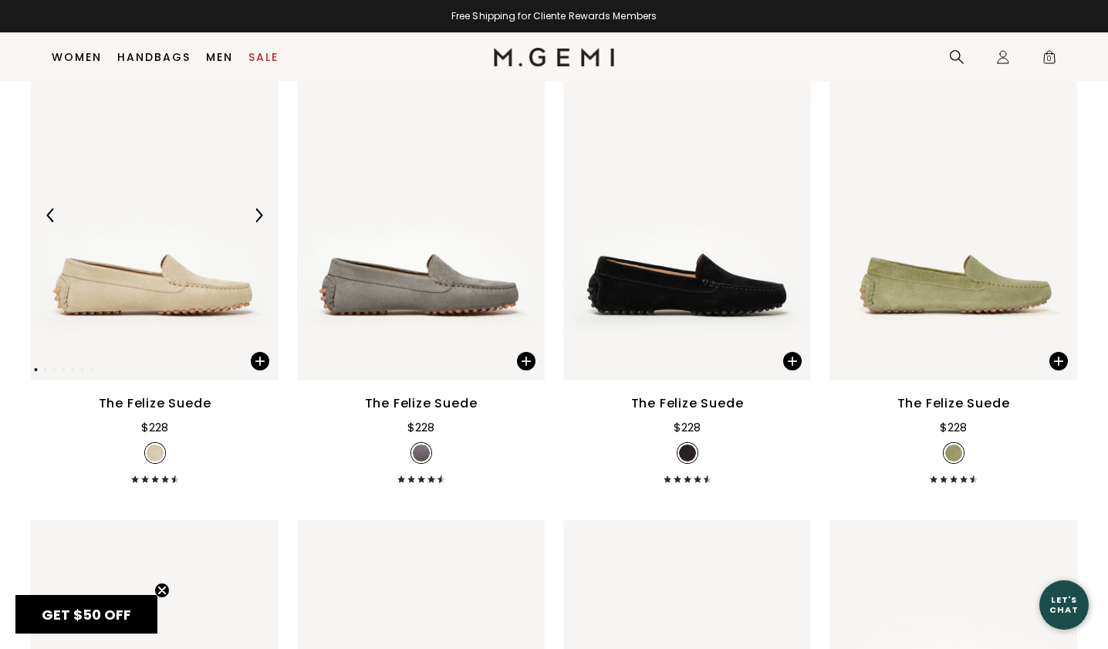  Describe the element at coordinates (954, 453) in the screenshot. I see `img: v_7312143024187_SWATCH_50x.jpg` at that location.